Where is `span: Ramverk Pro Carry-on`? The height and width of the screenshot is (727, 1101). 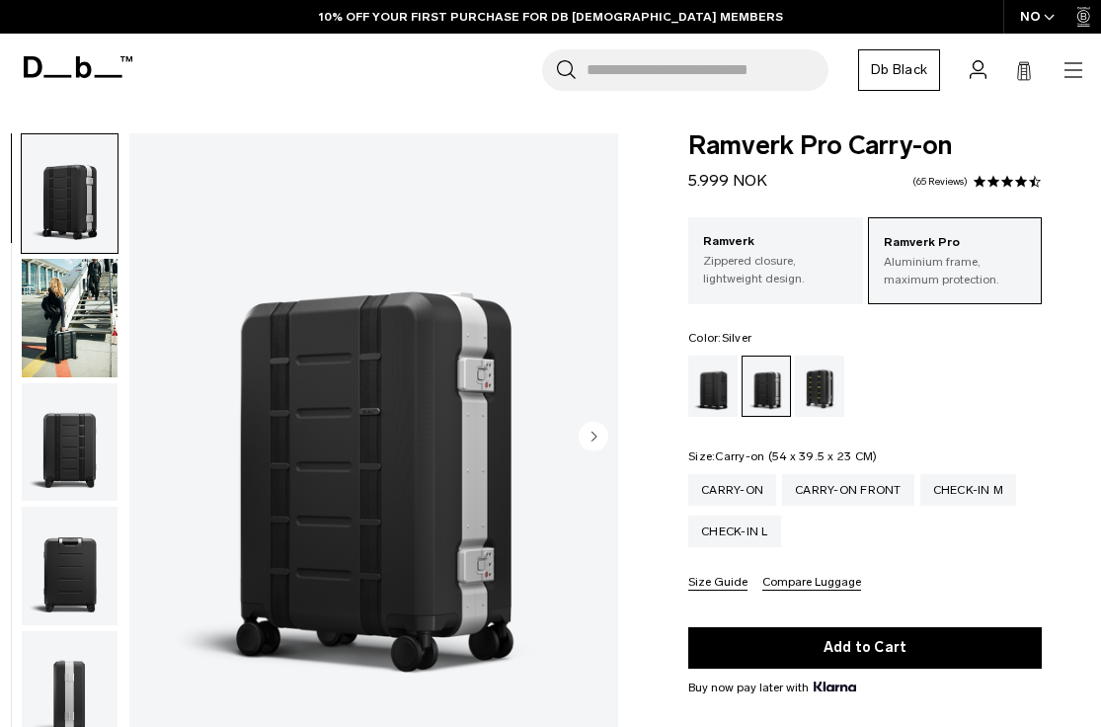 span: Ramverk Pro Carry-on is located at coordinates (865, 146).